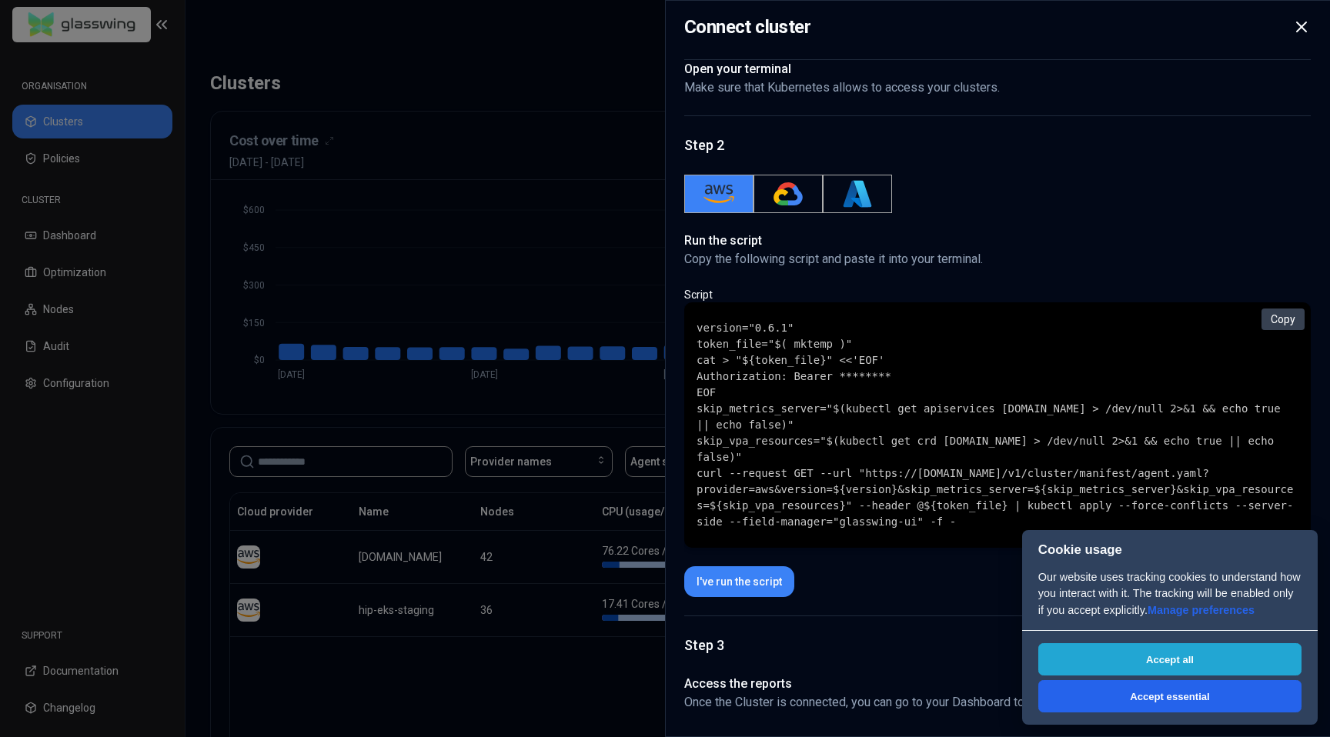  Describe the element at coordinates (719, 194) in the screenshot. I see `img: AWS` at that location.